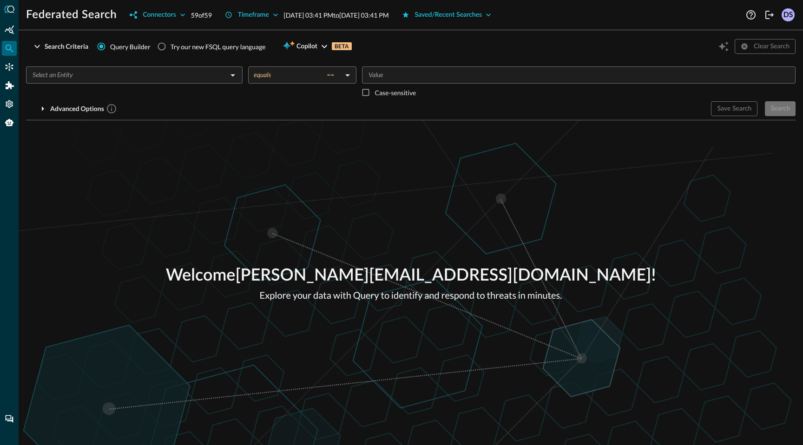 This screenshot has height=445, width=803. Describe the element at coordinates (788, 15) in the screenshot. I see `div: DS` at that location.